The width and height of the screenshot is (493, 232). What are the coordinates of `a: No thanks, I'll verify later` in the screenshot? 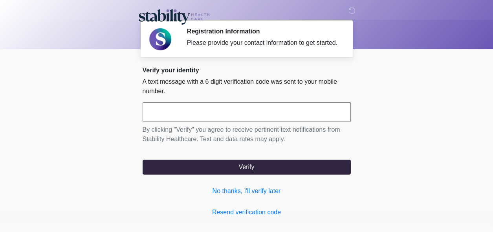 It's located at (247, 191).